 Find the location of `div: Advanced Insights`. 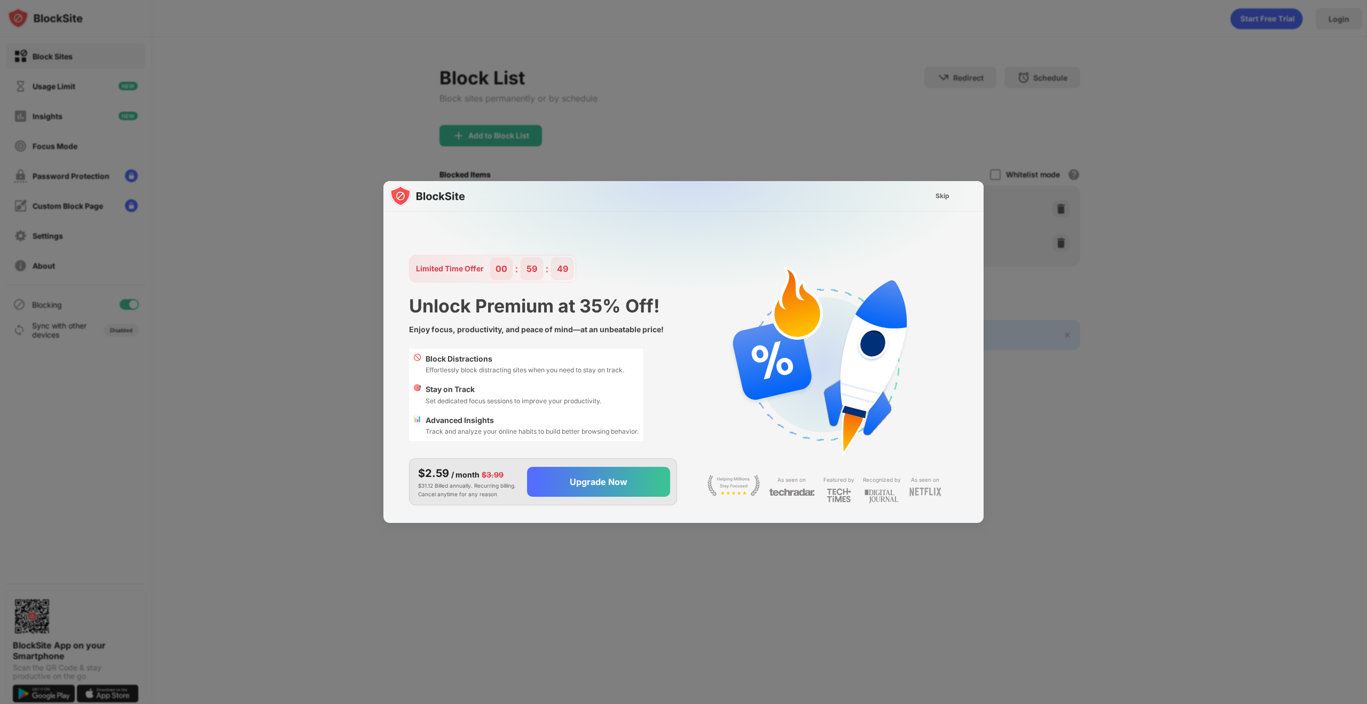

div: Advanced Insights is located at coordinates (532, 420).